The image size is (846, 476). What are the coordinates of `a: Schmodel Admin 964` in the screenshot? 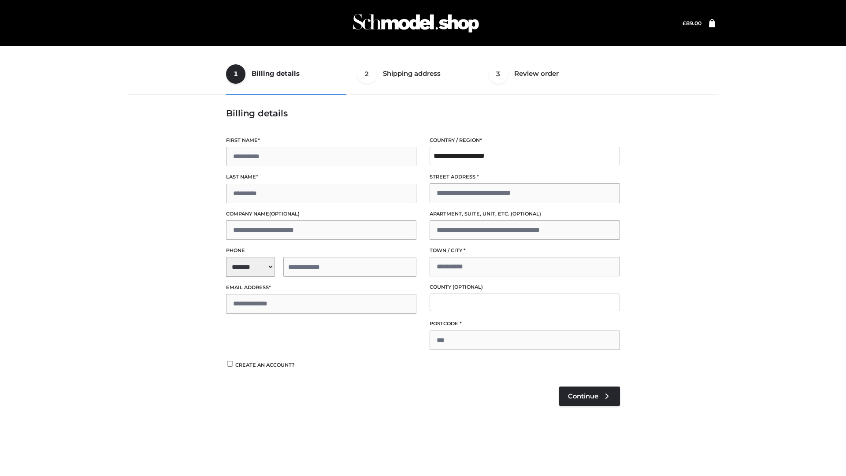 It's located at (416, 23).